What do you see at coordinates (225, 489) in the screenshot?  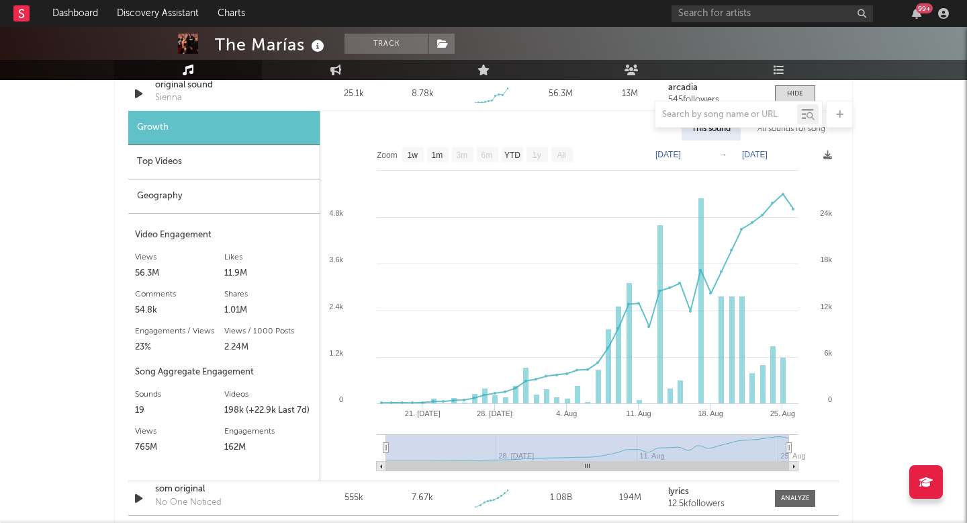 I see `div: som original` at bounding box center [225, 489].